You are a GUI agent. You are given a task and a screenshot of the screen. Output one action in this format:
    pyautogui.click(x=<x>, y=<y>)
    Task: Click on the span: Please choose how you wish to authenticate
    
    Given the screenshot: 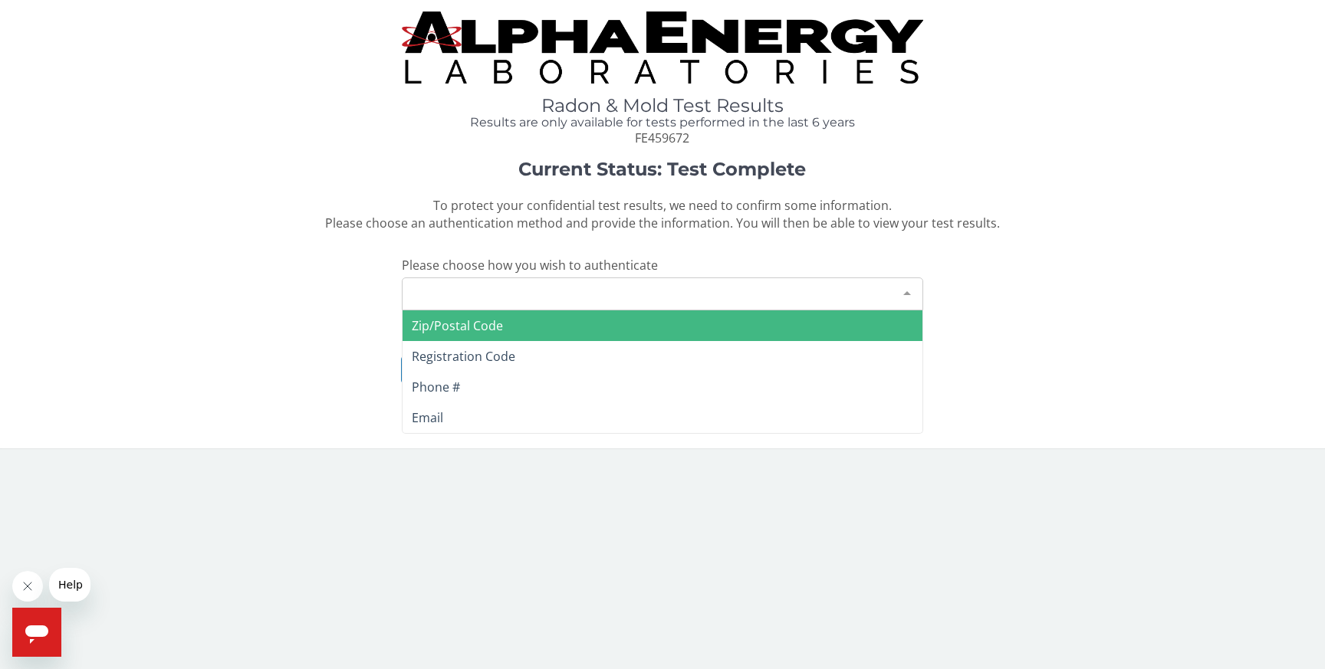 What is the action you would take?
    pyautogui.click(x=530, y=265)
    